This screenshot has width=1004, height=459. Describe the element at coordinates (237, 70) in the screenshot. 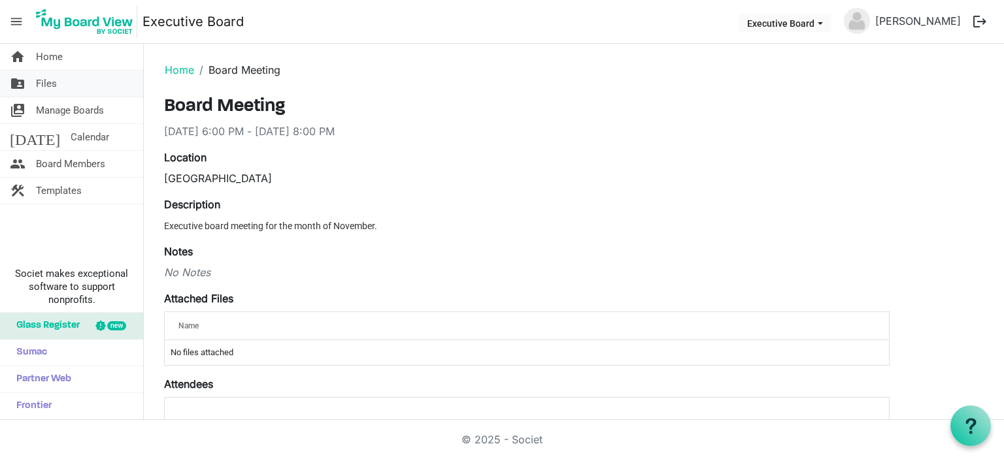

I see `li: Board Meeting` at that location.